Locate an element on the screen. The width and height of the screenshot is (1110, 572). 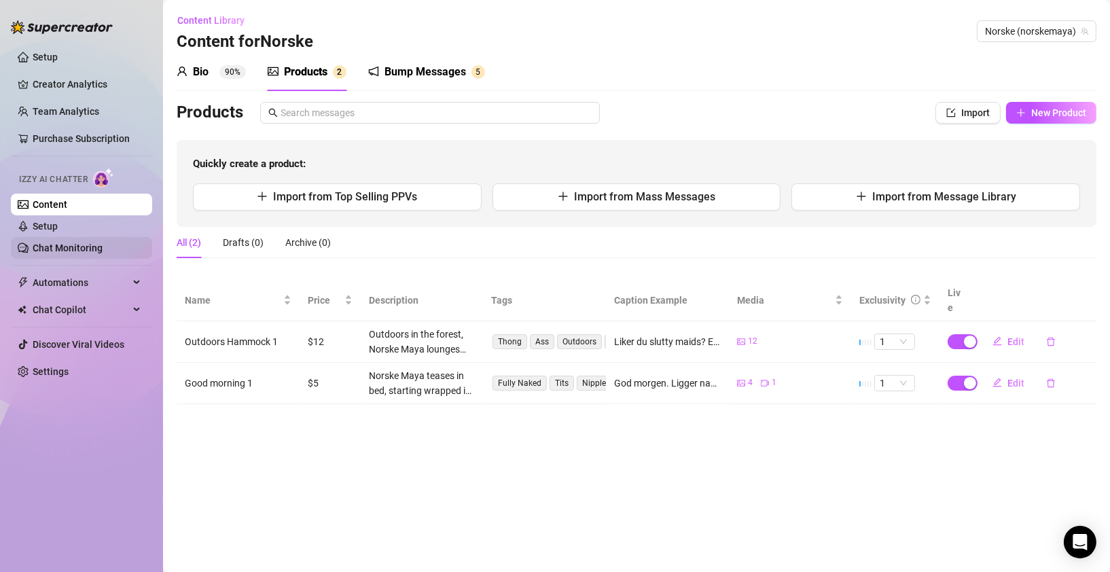
a: Chat Monitoring is located at coordinates (67, 248).